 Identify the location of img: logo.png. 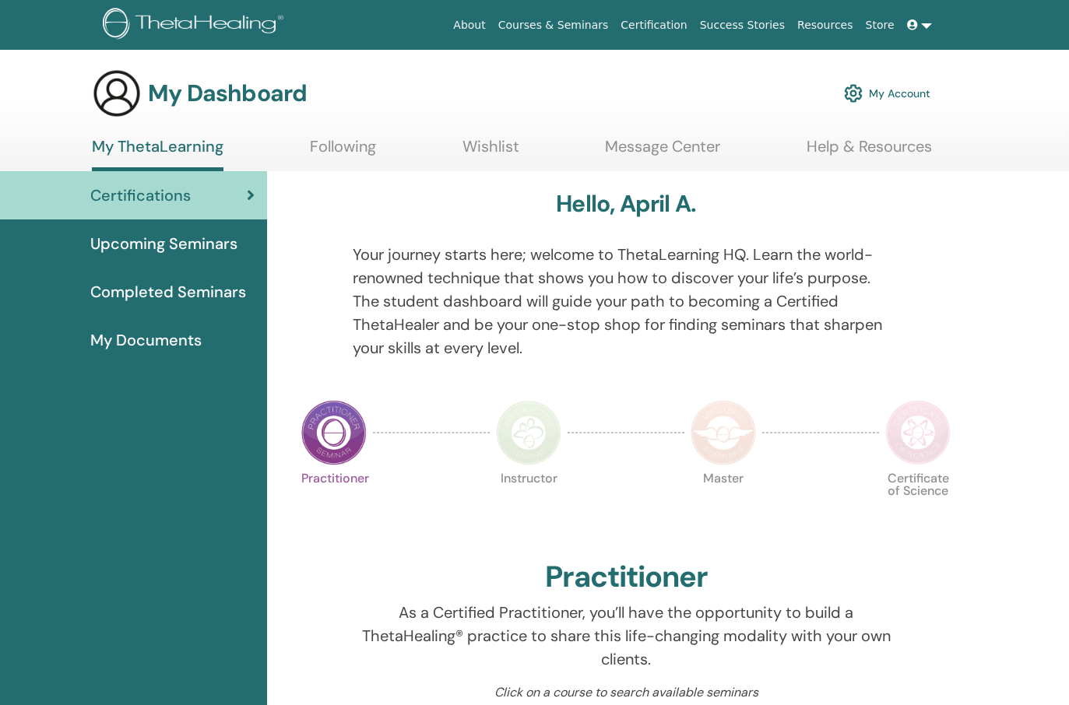
(195, 25).